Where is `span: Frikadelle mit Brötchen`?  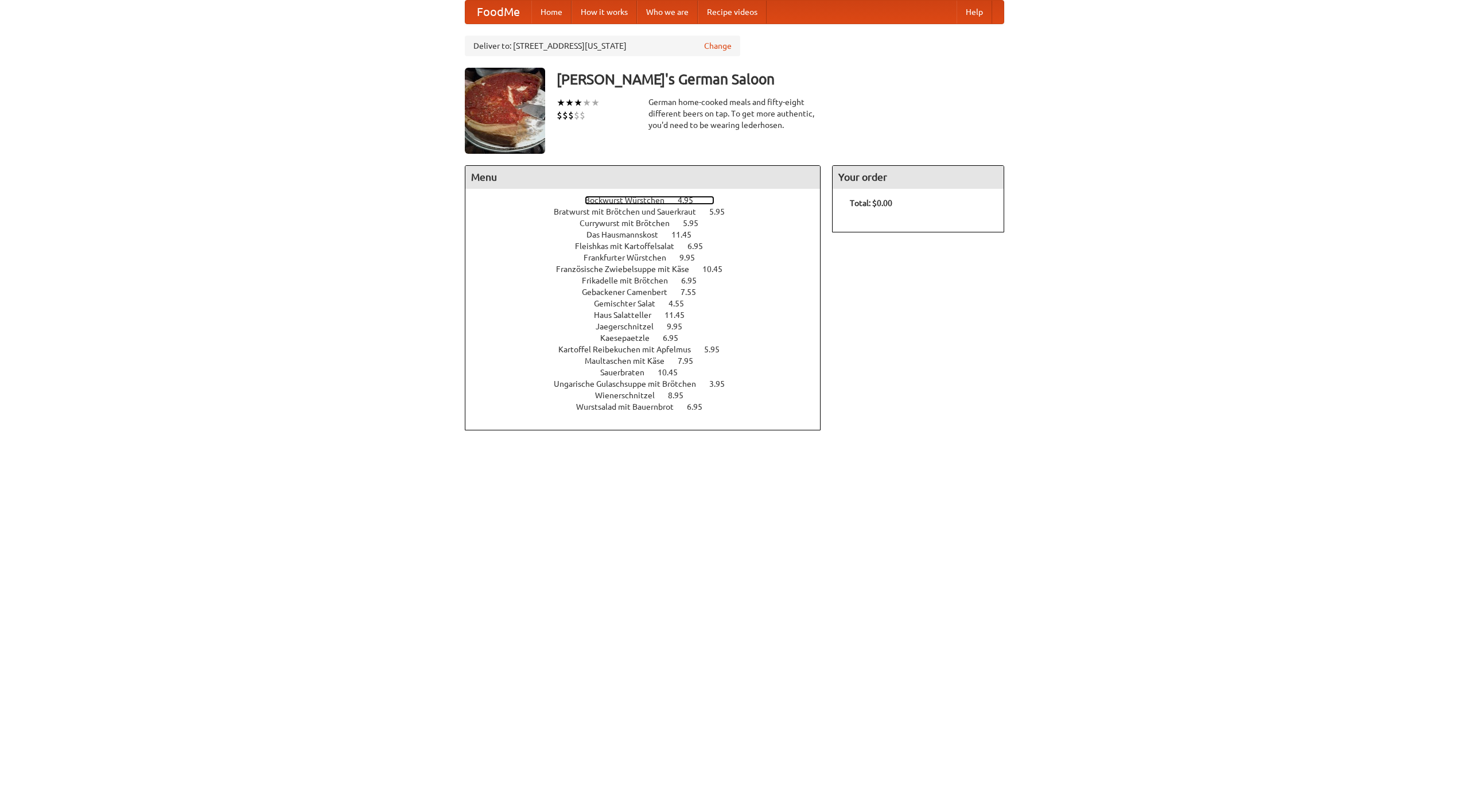 span: Frikadelle mit Brötchen is located at coordinates (631, 281).